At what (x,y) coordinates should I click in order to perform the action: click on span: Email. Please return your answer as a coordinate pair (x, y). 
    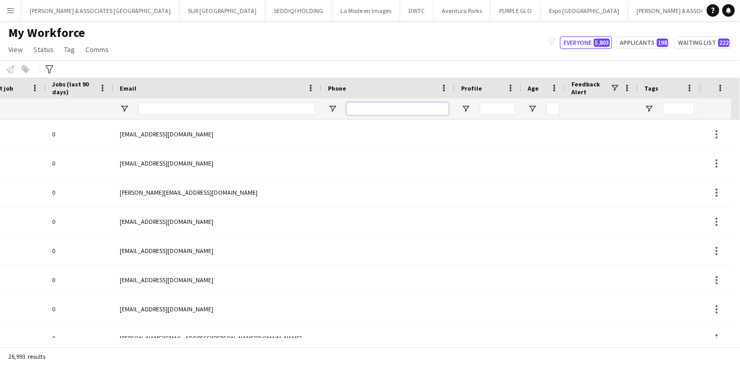
    Looking at the image, I should click on (128, 88).